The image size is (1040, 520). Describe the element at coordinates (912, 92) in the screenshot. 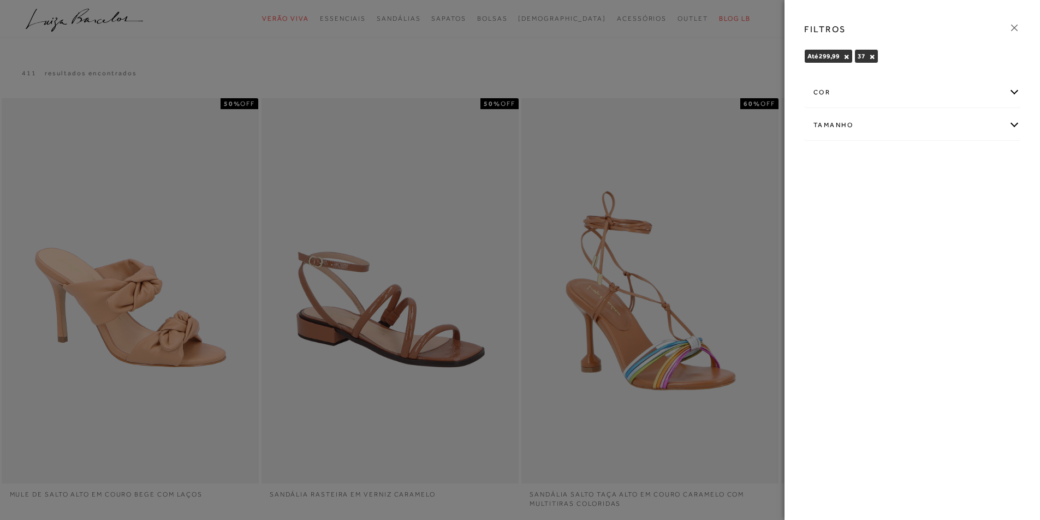

I see `div: cor` at that location.